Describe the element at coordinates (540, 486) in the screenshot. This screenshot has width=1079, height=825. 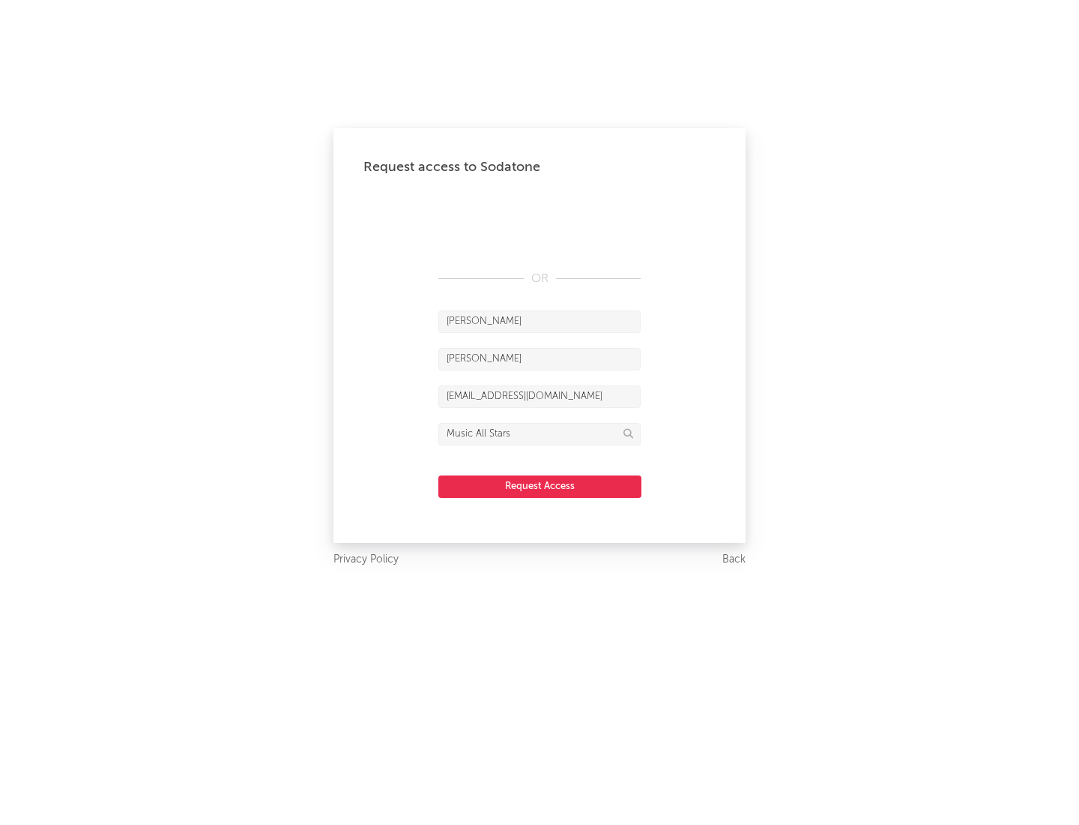
I see `button: Request Access` at that location.